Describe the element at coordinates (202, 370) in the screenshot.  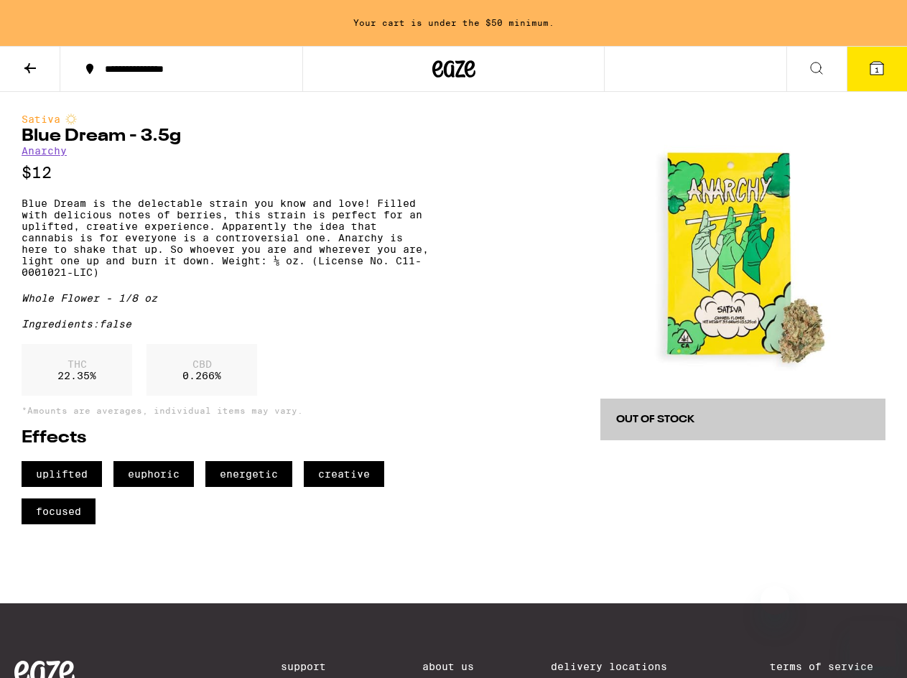
I see `div: 0.266 %` at that location.